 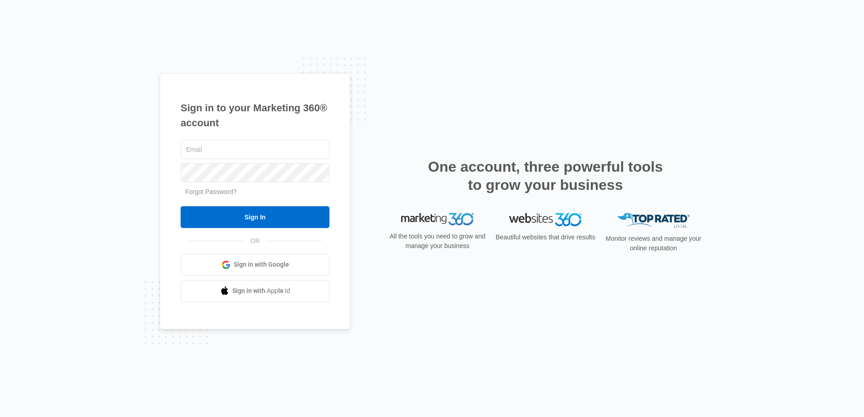 What do you see at coordinates (546, 219) in the screenshot?
I see `img: Websites 360` at bounding box center [546, 219].